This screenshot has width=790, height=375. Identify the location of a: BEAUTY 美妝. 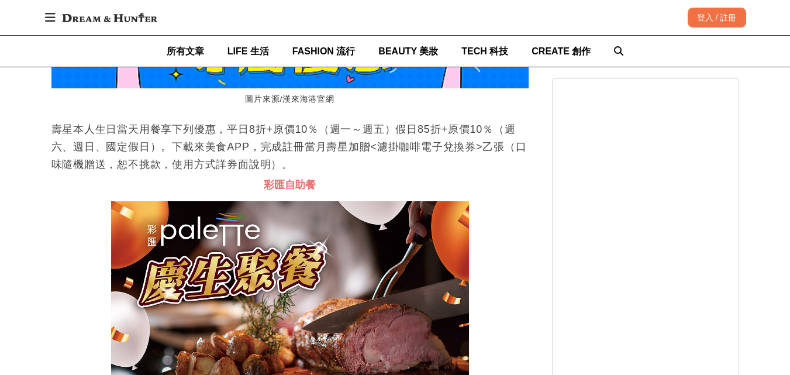
(408, 51).